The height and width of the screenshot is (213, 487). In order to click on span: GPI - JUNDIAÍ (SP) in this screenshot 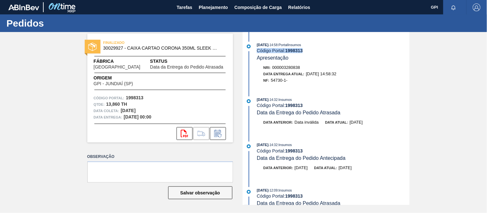, I will do `click(113, 84)`.